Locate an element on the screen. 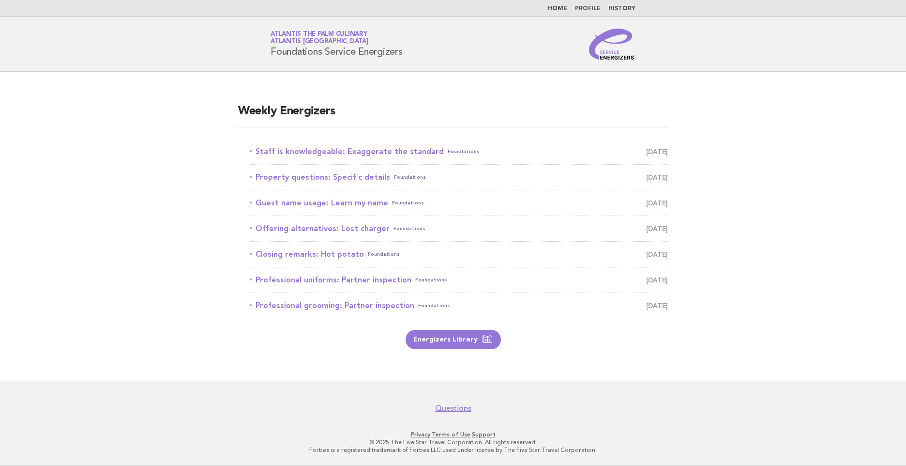 The image size is (906, 466). a: Profile is located at coordinates (587, 9).